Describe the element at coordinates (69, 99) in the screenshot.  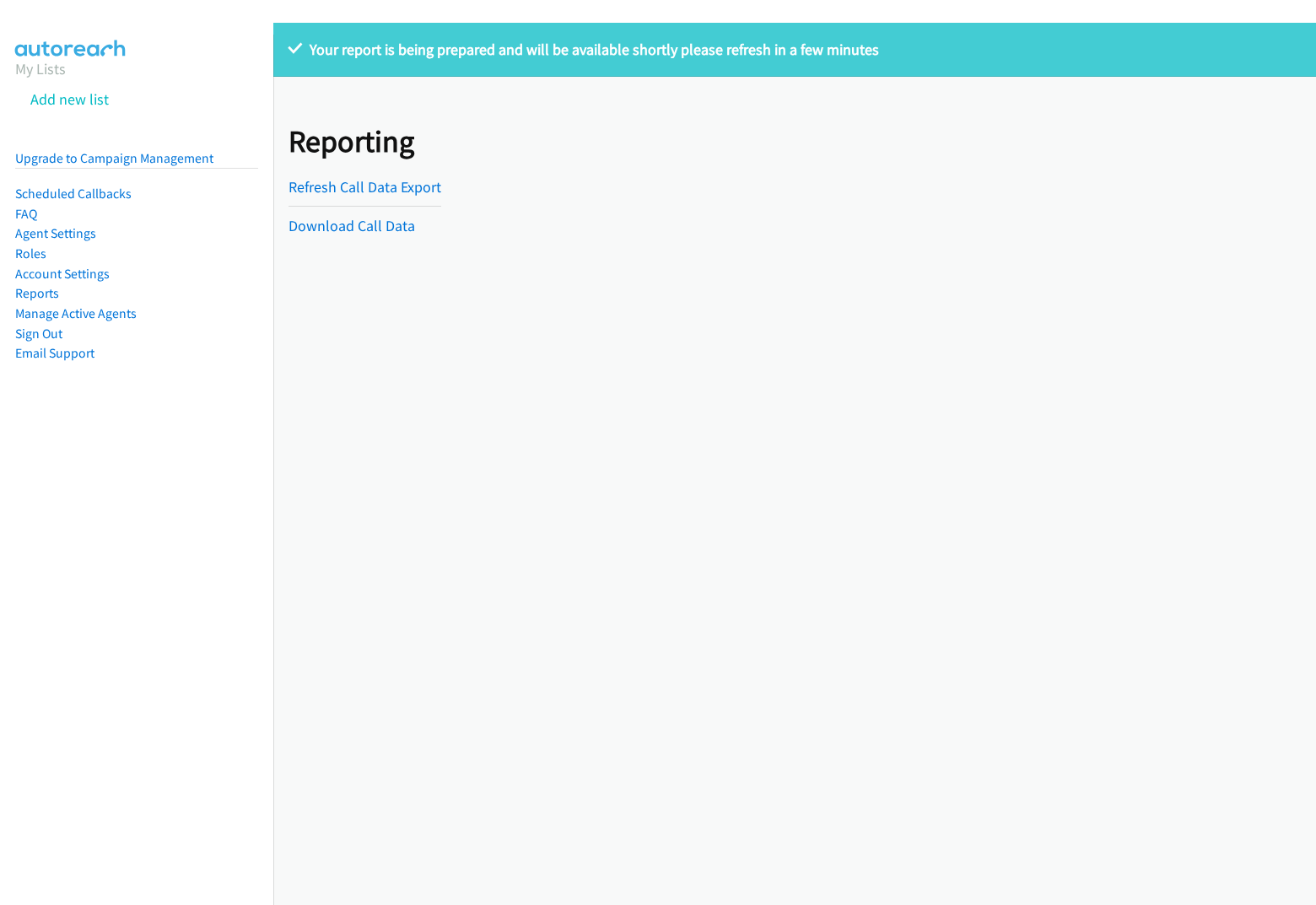
I see `a: Add new list` at that location.